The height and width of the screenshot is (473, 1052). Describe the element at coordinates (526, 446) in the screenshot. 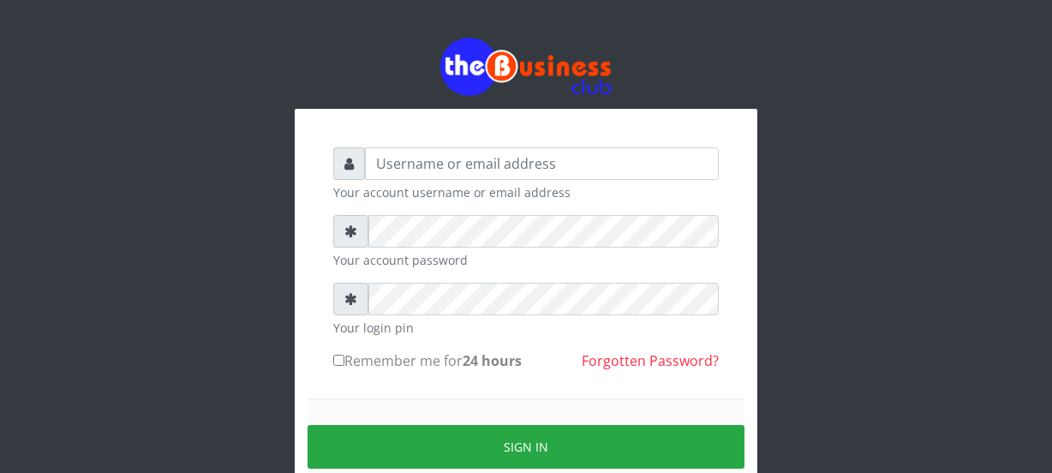

I see `button: Sign in` at that location.